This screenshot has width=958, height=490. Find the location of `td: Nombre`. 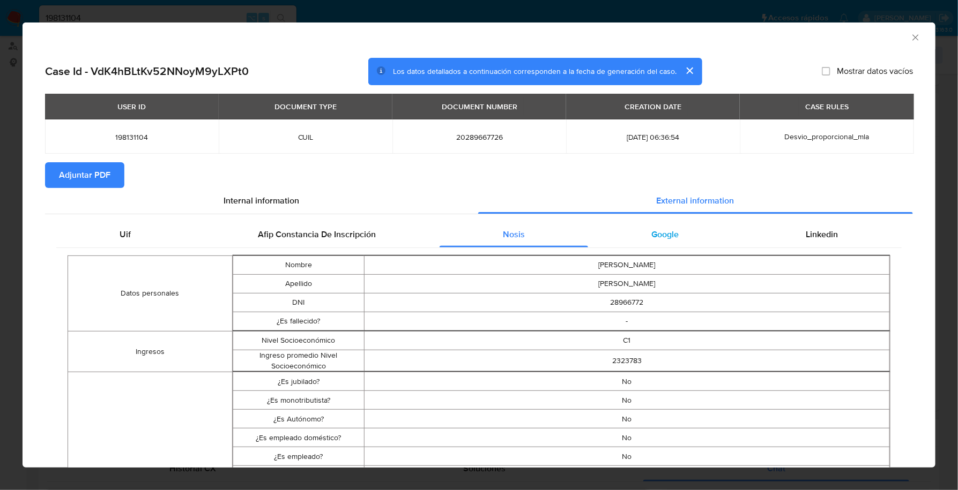

td: Nombre is located at coordinates (298, 265).